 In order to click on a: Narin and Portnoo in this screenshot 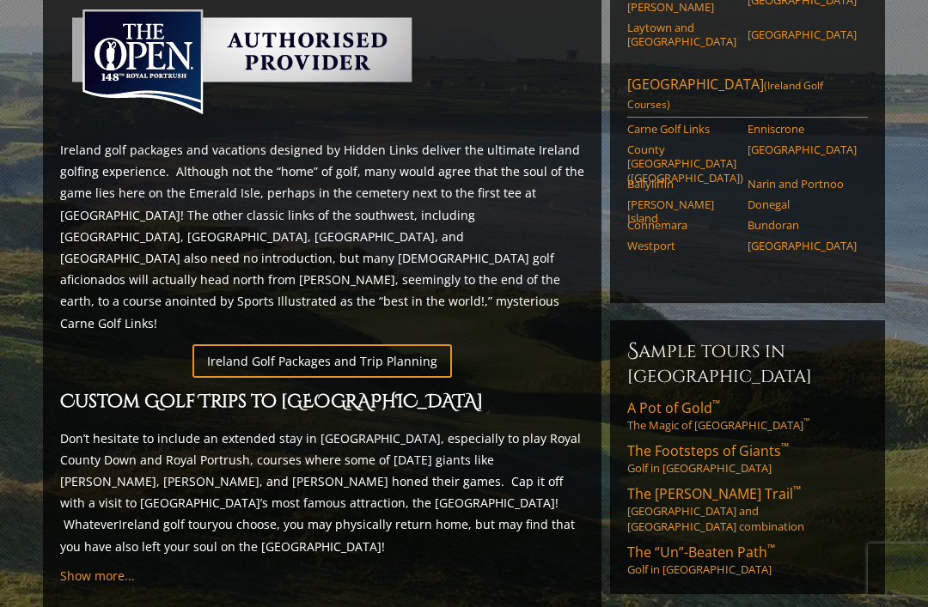, I will do `click(801, 184)`.